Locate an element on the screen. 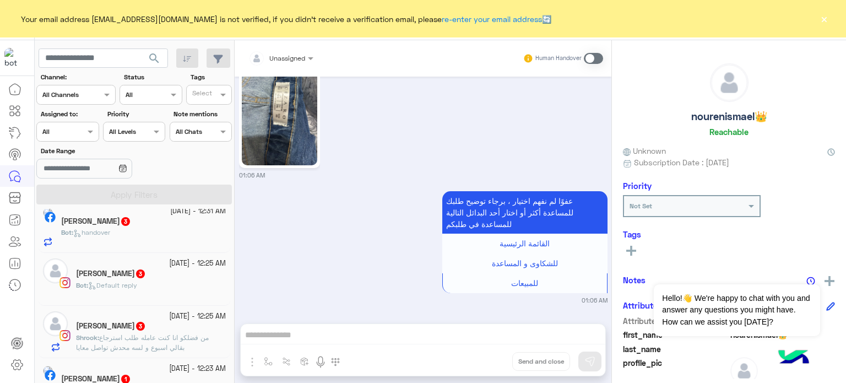  span: first_name is located at coordinates (675, 334).